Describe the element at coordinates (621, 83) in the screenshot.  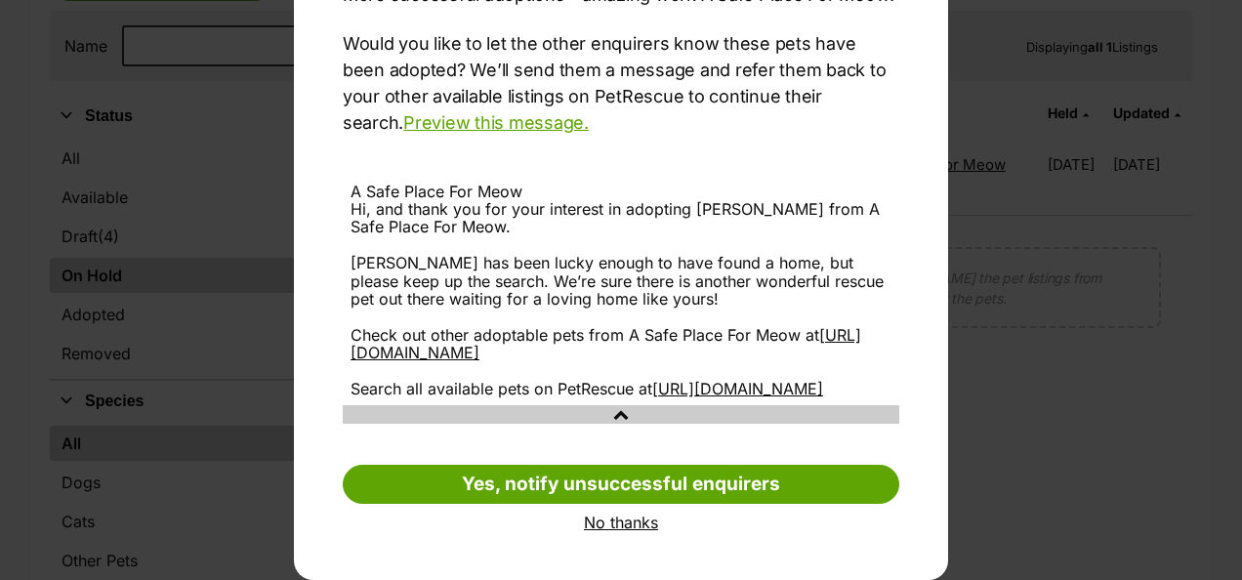
I see `p: Would you like to let the other enquirers know these pets have been adopted? We’ll send them a me...` at that location.